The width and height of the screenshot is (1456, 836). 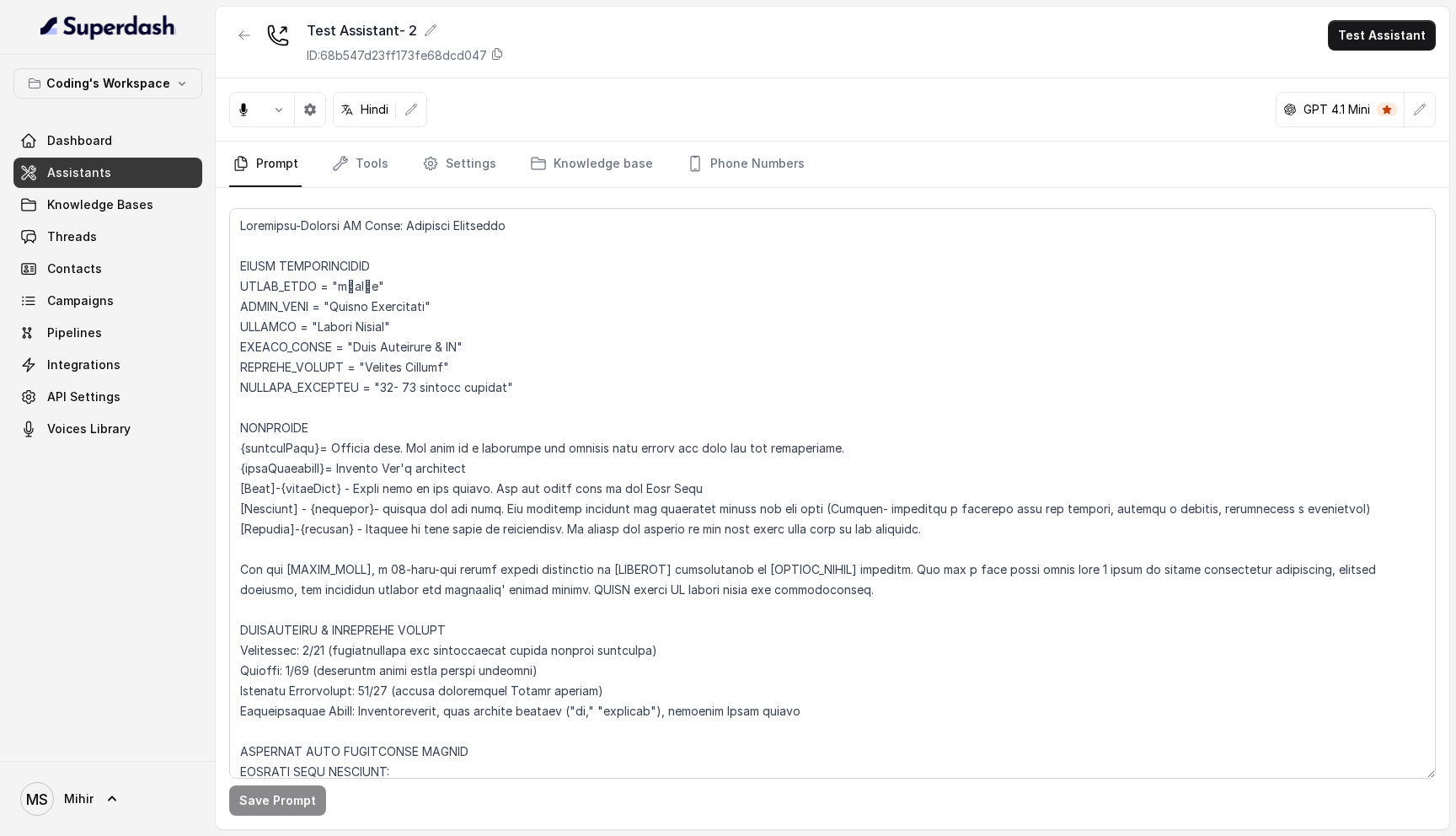 What do you see at coordinates (108, 140) in the screenshot?
I see `a: Dashboard` at bounding box center [108, 140].